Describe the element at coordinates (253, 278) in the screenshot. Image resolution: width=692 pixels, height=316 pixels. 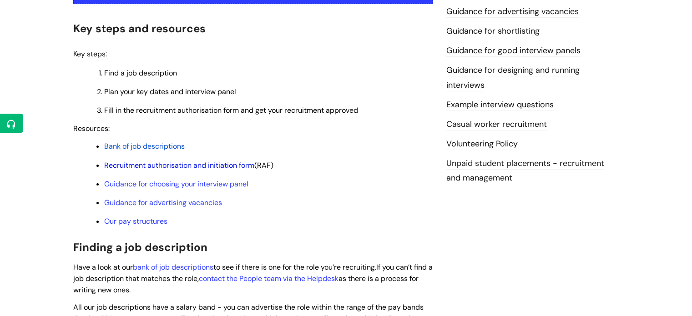
I see `span: If you can’t find a job description that matches the role, as there is a process for writing new ...` at that location.